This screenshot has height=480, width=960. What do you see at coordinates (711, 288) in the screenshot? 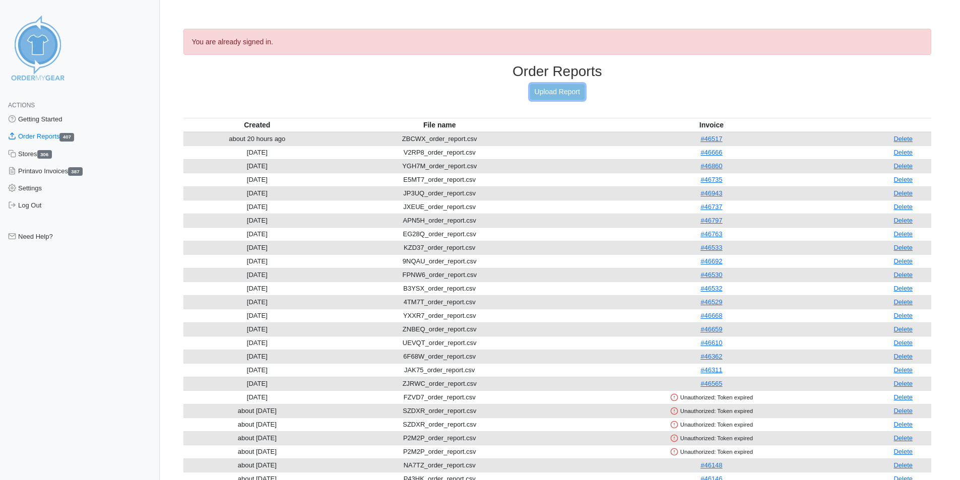
I see `a: #46532` at bounding box center [711, 288].